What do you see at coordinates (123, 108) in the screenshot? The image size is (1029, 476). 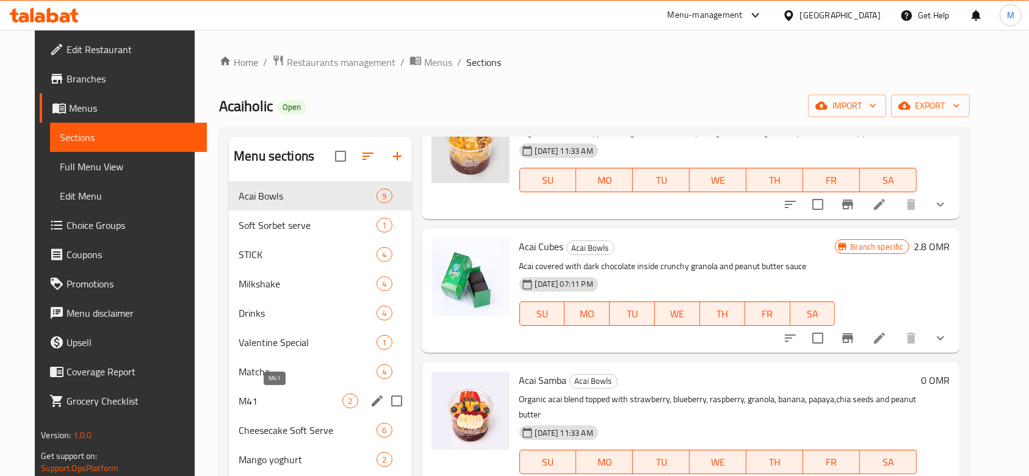 I see `a: Menus` at bounding box center [123, 108].